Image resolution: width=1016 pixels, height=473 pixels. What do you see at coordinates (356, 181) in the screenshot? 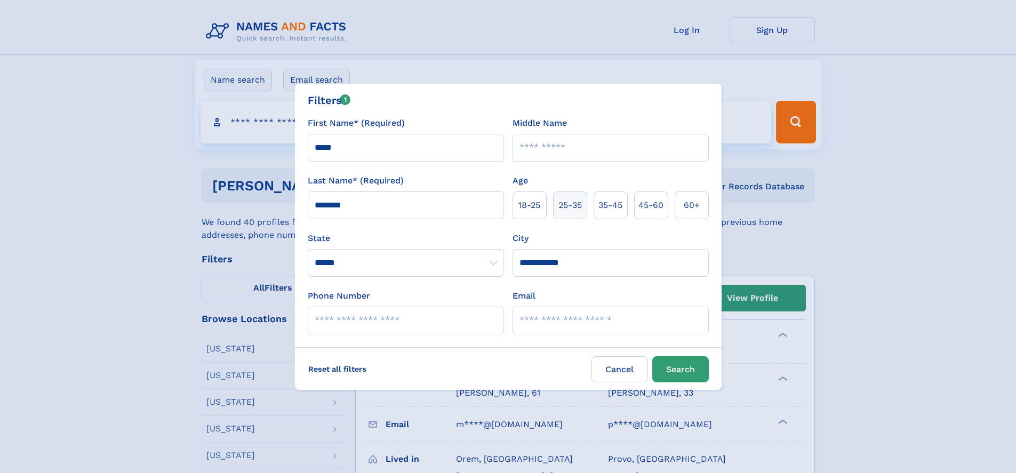
I see `label: Last Name* (Required)` at bounding box center [356, 181].